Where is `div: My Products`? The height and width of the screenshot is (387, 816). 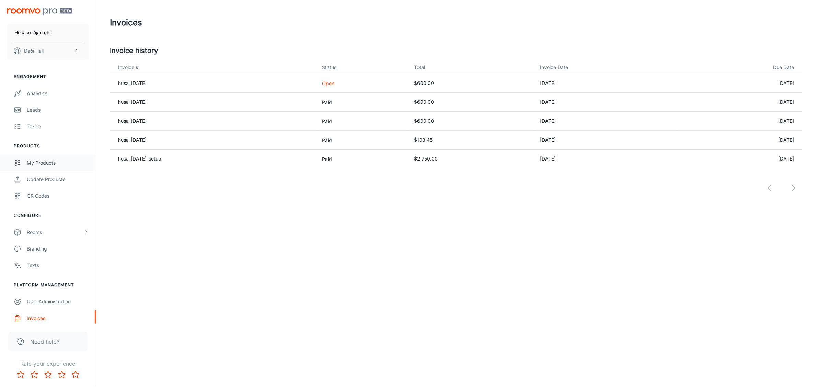 div: My Products is located at coordinates (58, 163).